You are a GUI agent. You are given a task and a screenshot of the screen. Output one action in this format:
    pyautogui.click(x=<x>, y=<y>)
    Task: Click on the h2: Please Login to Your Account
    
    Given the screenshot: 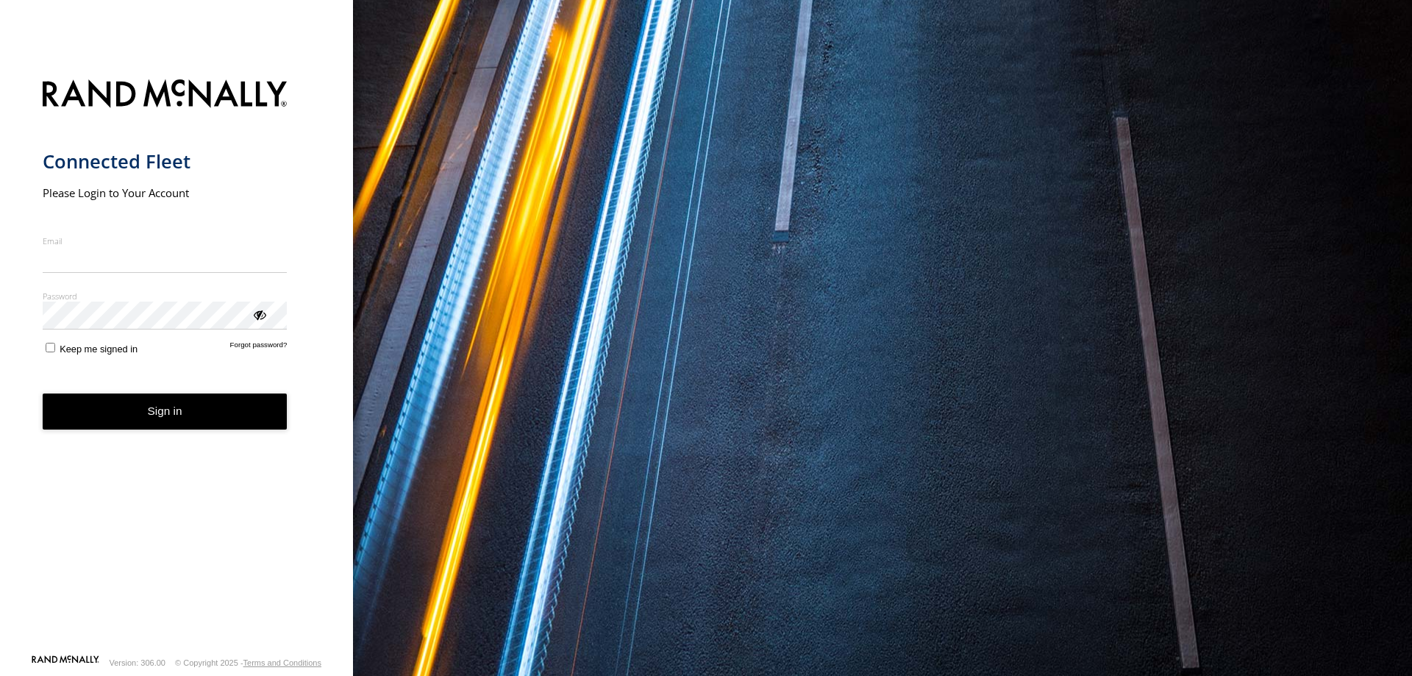 What is the action you would take?
    pyautogui.click(x=165, y=193)
    